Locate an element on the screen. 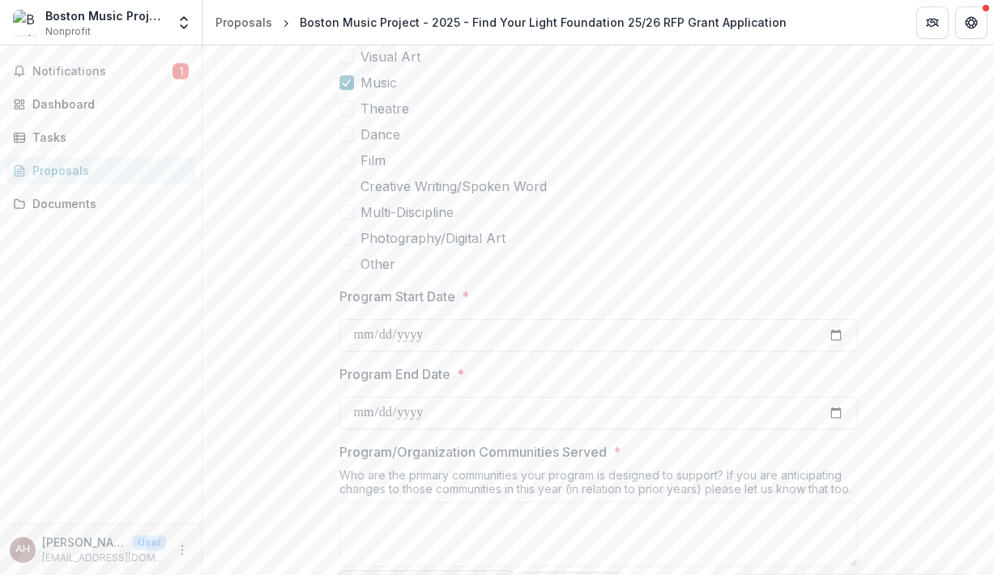 This screenshot has width=994, height=575. a: Documents is located at coordinates (100, 203).